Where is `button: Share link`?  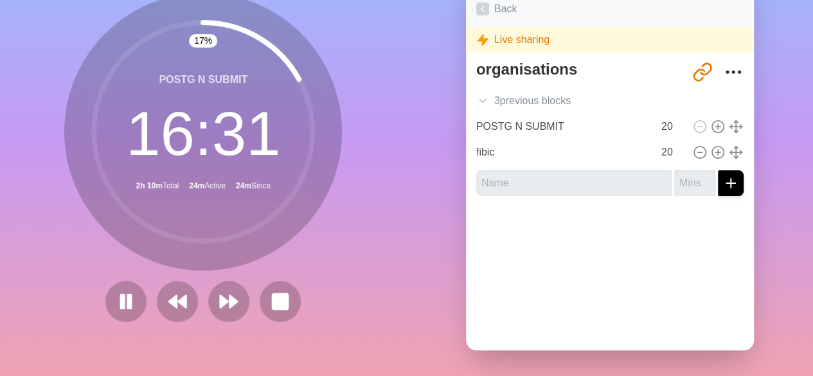 button: Share link is located at coordinates (702, 72).